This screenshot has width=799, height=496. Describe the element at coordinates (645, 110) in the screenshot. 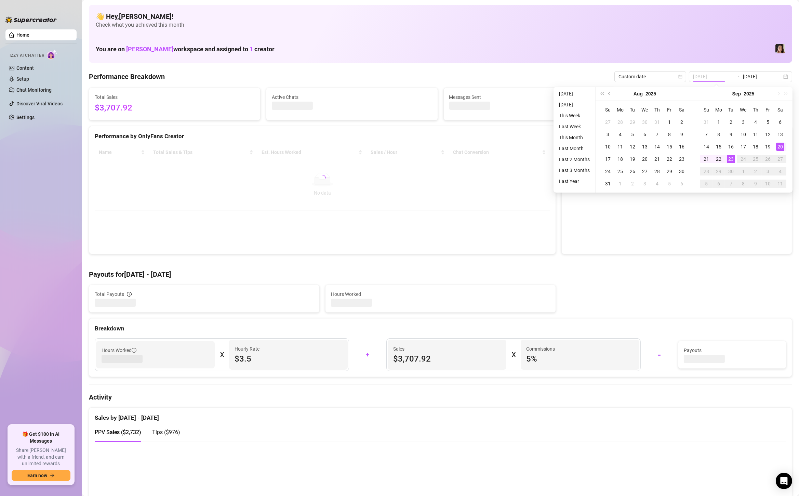

I see `th: We` at that location.